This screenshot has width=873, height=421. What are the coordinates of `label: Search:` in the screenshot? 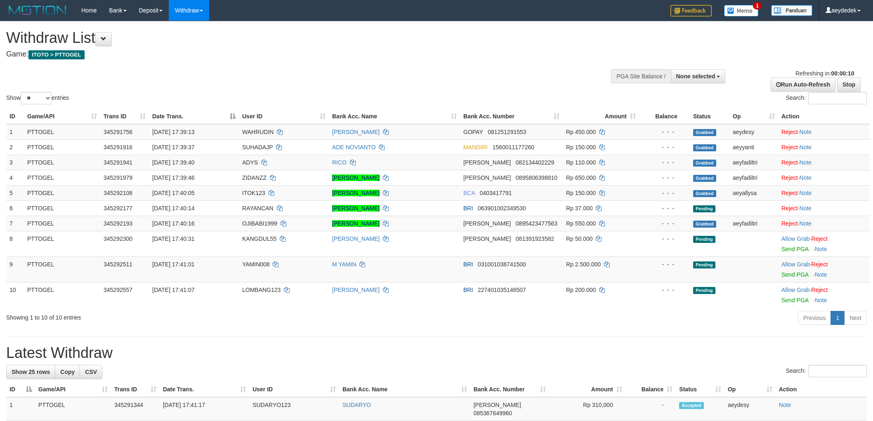 It's located at (827, 98).